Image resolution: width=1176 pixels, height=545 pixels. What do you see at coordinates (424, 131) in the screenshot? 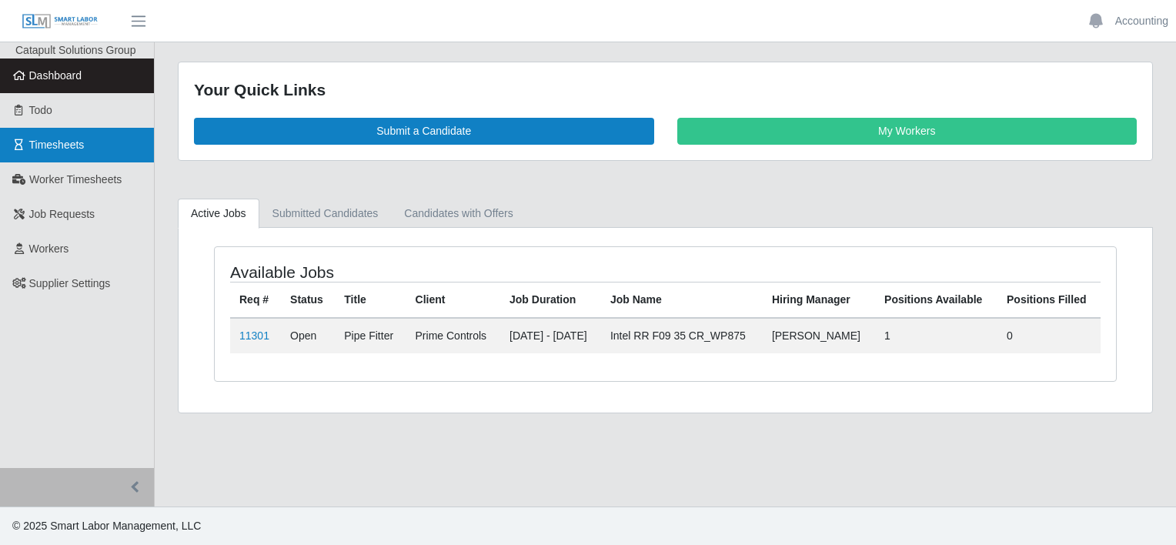
I see `a: Submit a Candidate` at bounding box center [424, 131].